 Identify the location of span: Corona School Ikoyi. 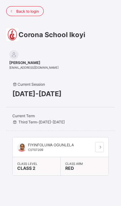
(52, 35).